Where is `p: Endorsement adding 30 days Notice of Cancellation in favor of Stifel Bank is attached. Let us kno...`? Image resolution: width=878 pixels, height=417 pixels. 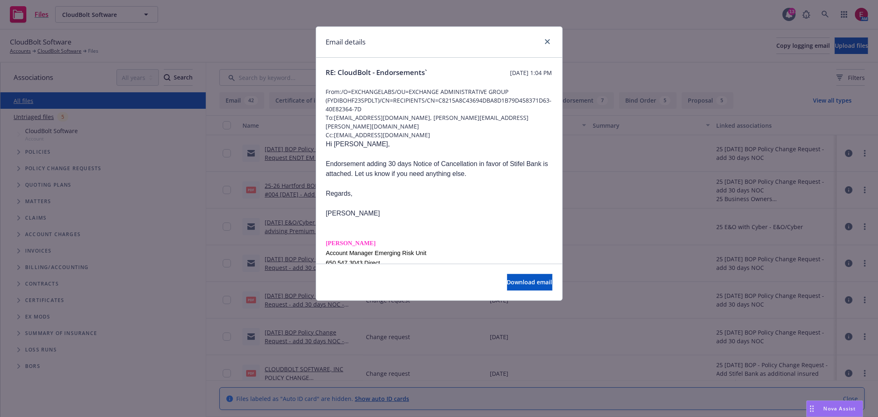 p: Endorsement adding 30 days Notice of Cancellation in favor of Stifel Bank is attached. Let us kno... is located at coordinates (439, 169).